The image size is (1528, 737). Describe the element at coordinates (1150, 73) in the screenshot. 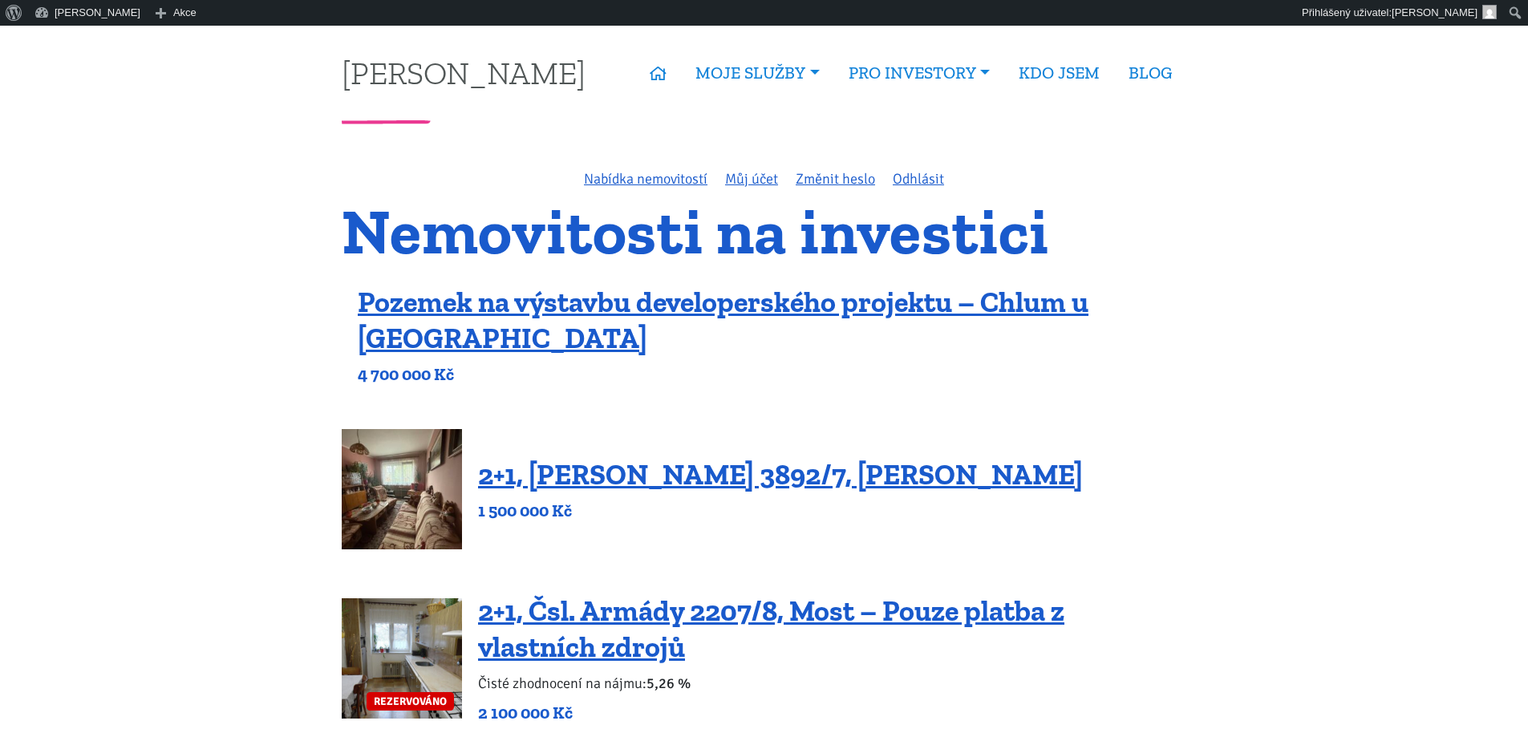

I see `a: BLOG` at that location.